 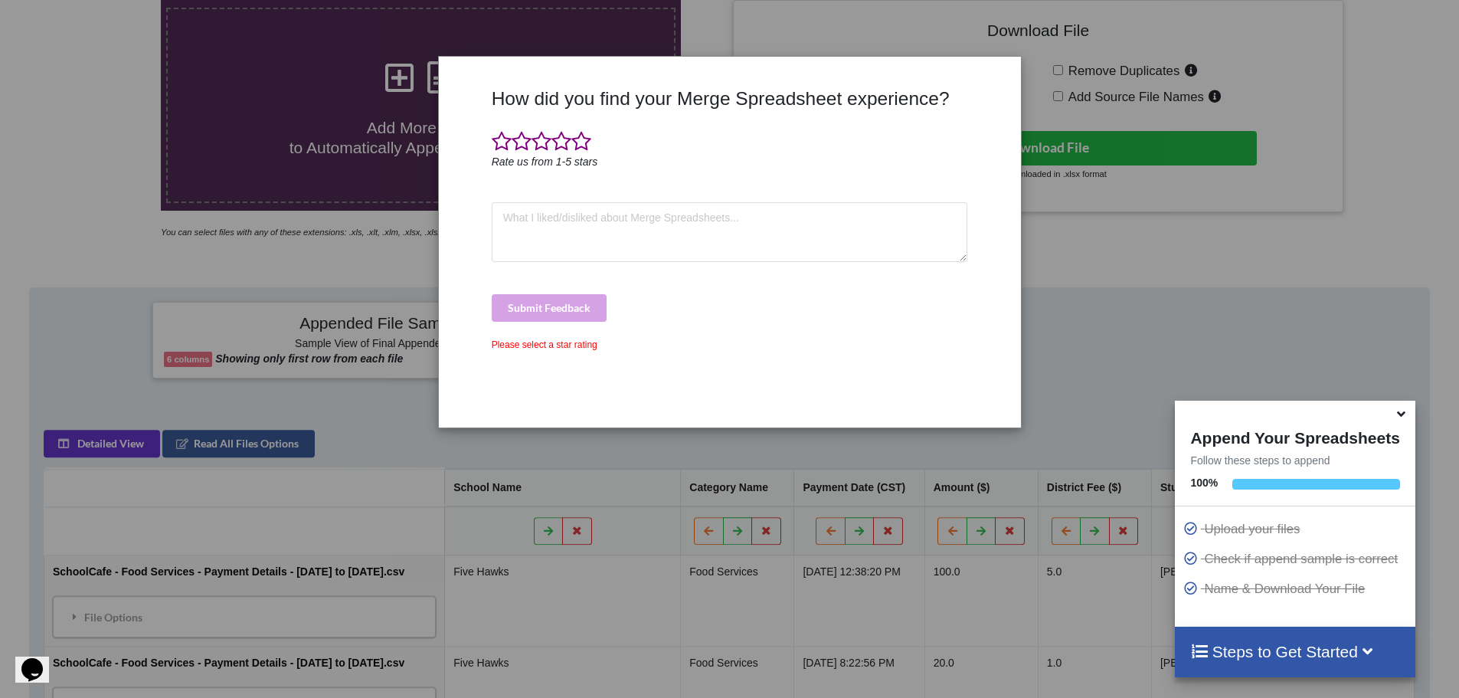 What do you see at coordinates (1204, 482) in the screenshot?
I see `b: 100 %` at bounding box center [1204, 482].